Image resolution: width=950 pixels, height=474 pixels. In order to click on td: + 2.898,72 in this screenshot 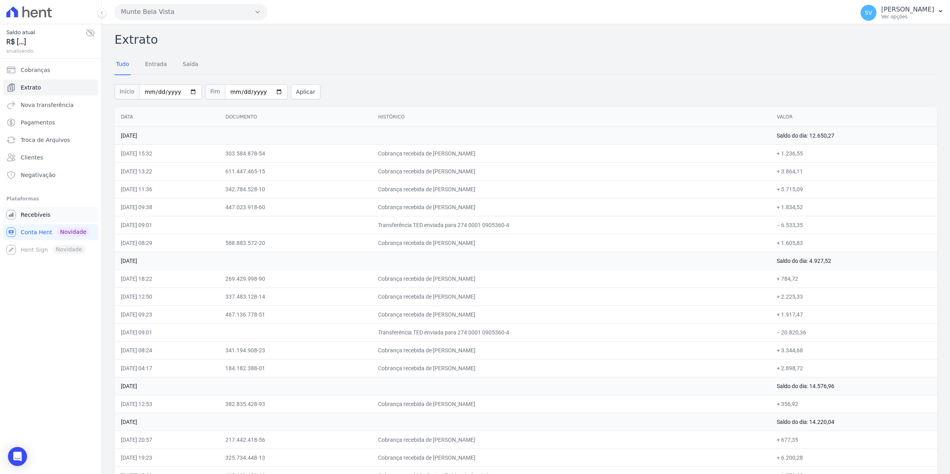, I will do `click(853, 368)`.